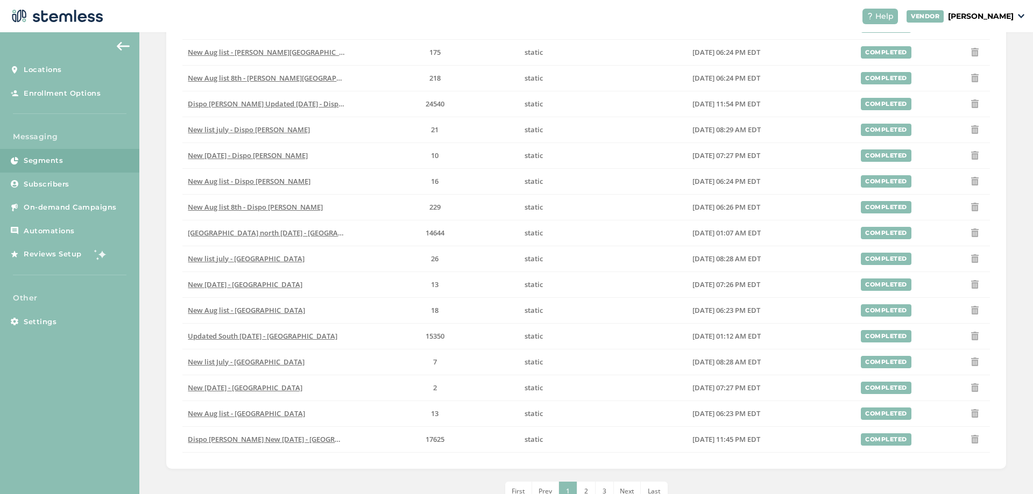 This screenshot has height=494, width=1033. What do you see at coordinates (1006, 469) in the screenshot?
I see `div: Chat Widget` at bounding box center [1006, 469].